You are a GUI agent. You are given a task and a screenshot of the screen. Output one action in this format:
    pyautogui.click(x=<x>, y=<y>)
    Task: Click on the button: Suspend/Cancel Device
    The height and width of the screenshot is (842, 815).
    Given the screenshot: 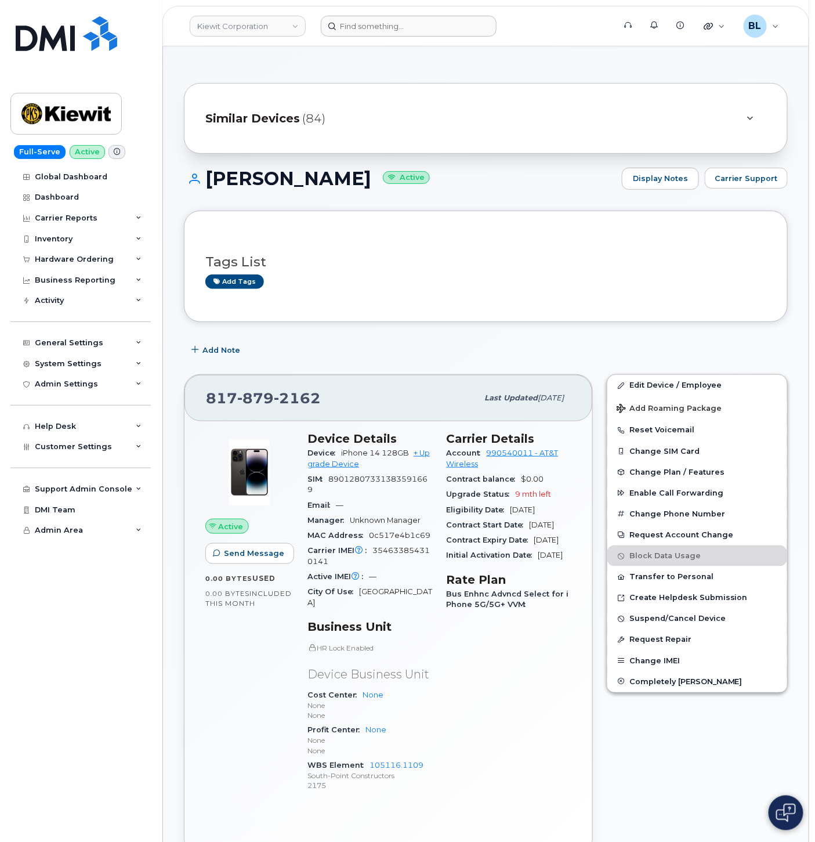 What is the action you would take?
    pyautogui.click(x=697, y=618)
    